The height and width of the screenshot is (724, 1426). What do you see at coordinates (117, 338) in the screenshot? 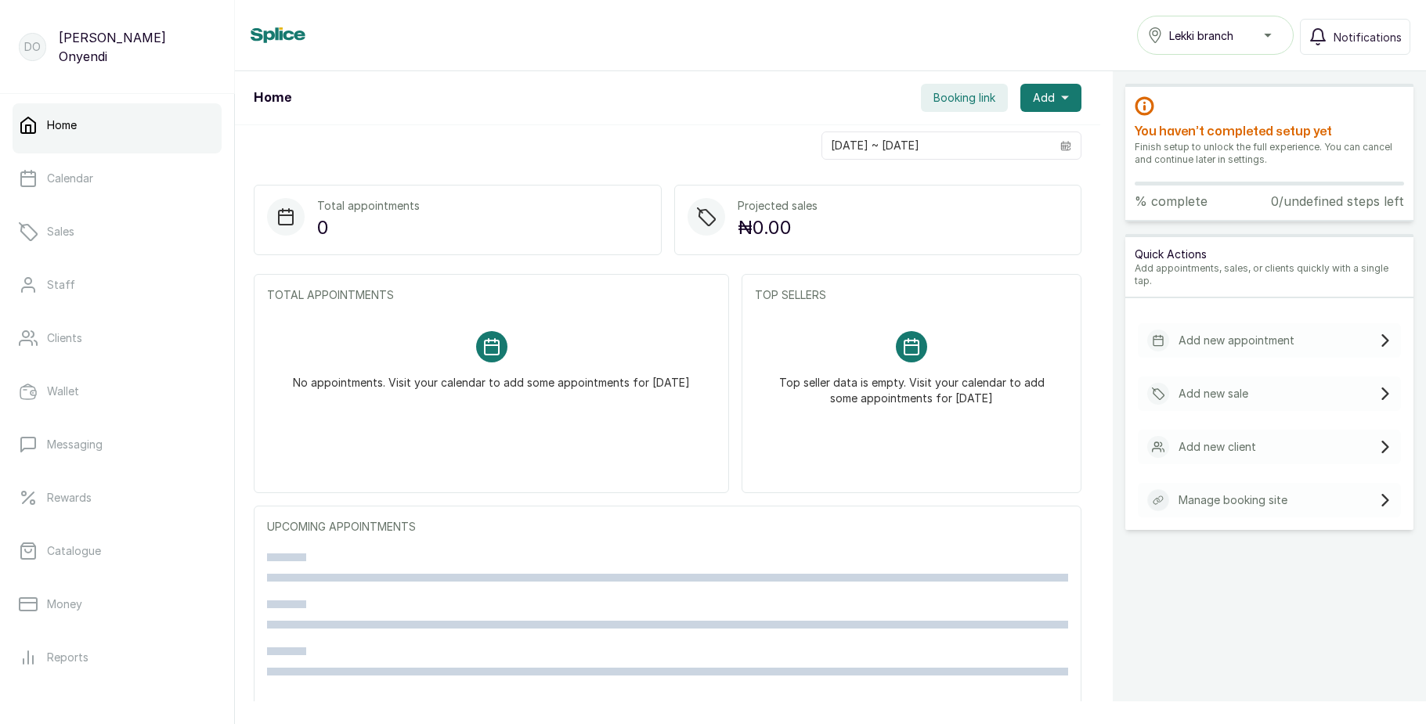
I see `a: Clients` at bounding box center [117, 338].